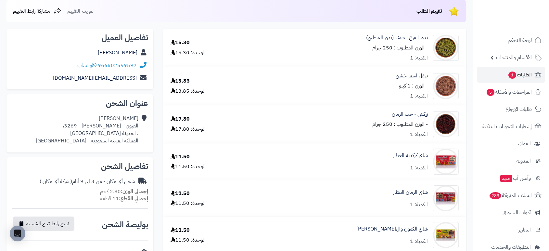 The height and width of the screenshot is (251, 549). Describe the element at coordinates (519, 109) in the screenshot. I see `span: طلبات الإرجاع` at that location.